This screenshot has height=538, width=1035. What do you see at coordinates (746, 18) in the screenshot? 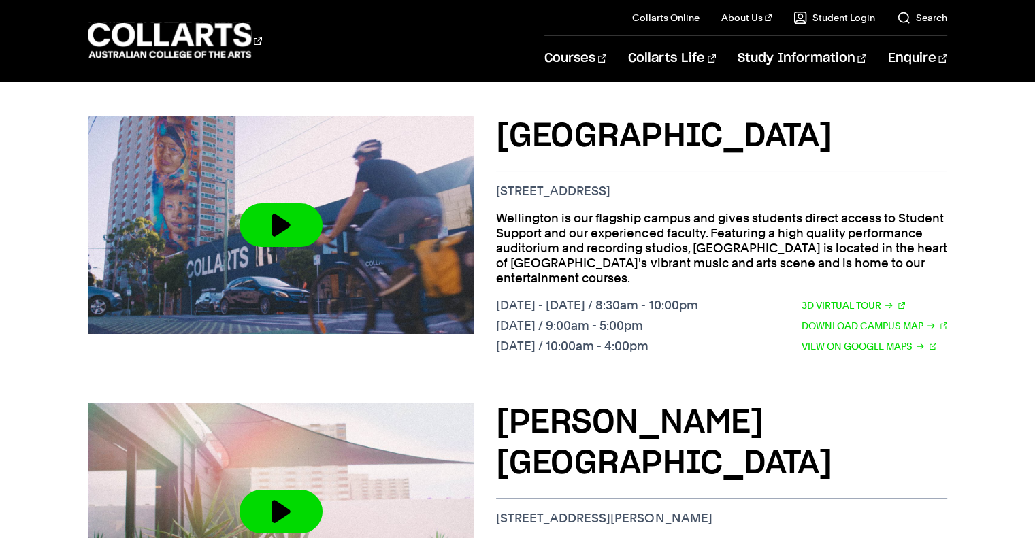
I see `a: About Us` at bounding box center [746, 18].